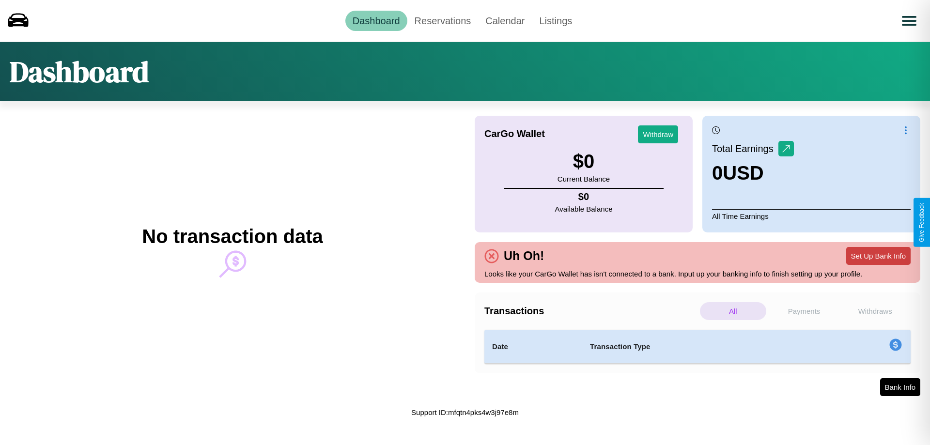  Describe the element at coordinates (697, 274) in the screenshot. I see `p: Looks like your CarGo Wallet has isn't connected to a bank. Input up your banking info to finish ...` at that location.